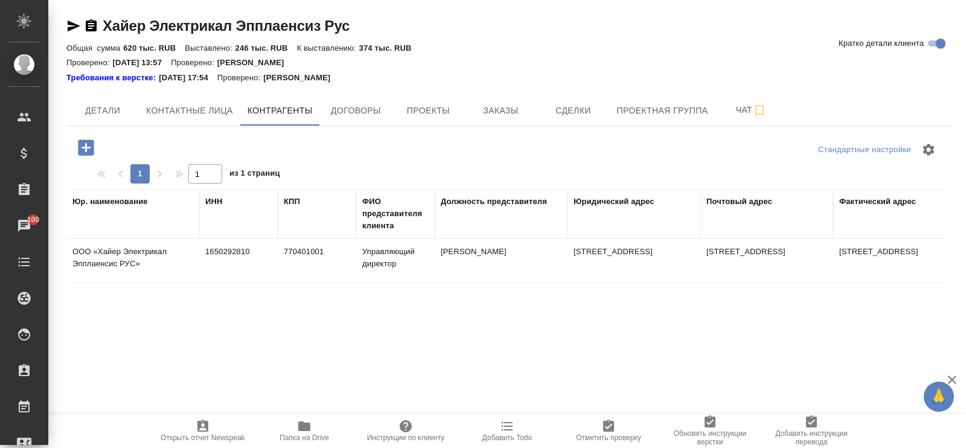  Describe the element at coordinates (608, 438) in the screenshot. I see `span: Отметить проверку` at that location.